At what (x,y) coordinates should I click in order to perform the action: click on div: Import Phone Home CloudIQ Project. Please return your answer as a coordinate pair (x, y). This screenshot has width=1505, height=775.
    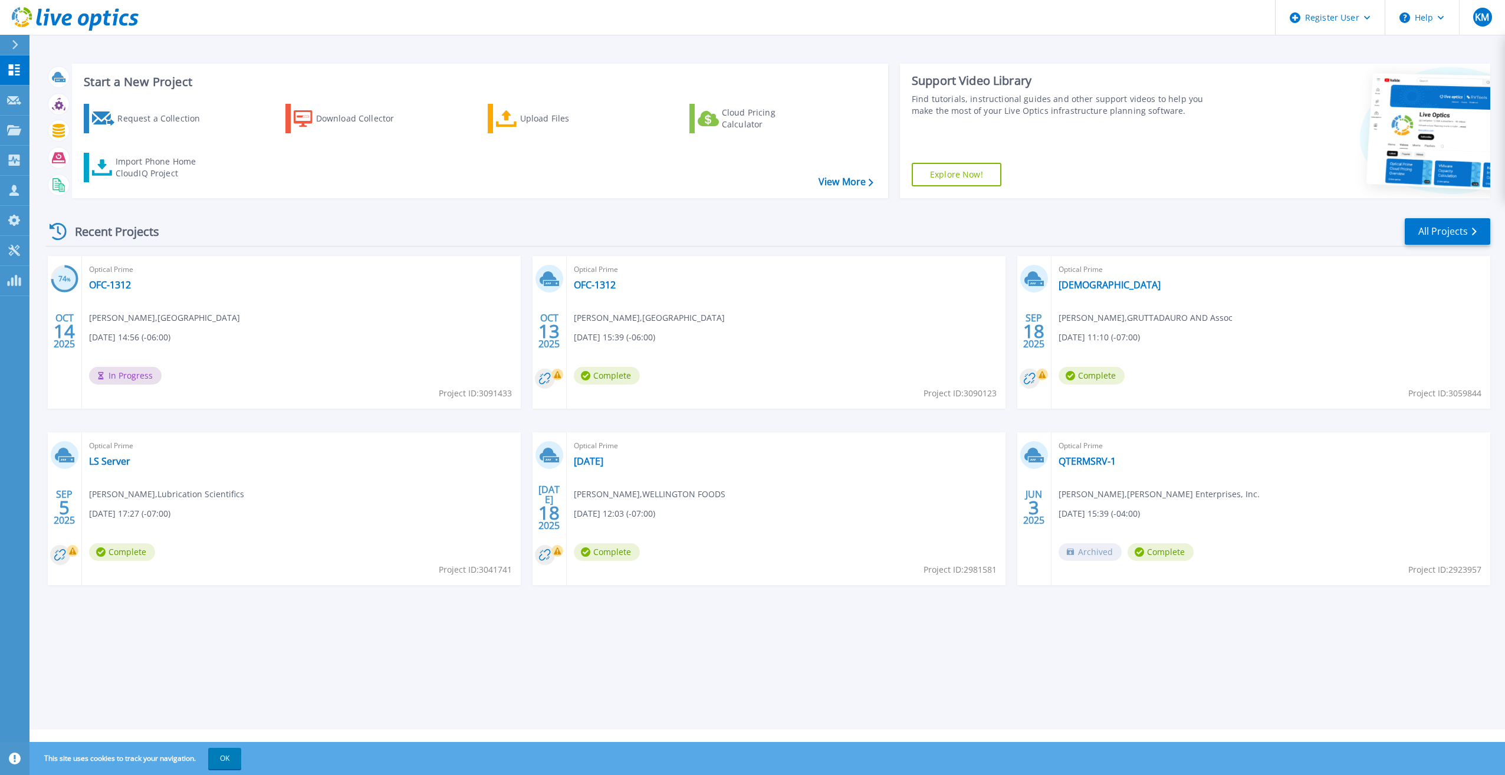
    Looking at the image, I should click on (162, 167).